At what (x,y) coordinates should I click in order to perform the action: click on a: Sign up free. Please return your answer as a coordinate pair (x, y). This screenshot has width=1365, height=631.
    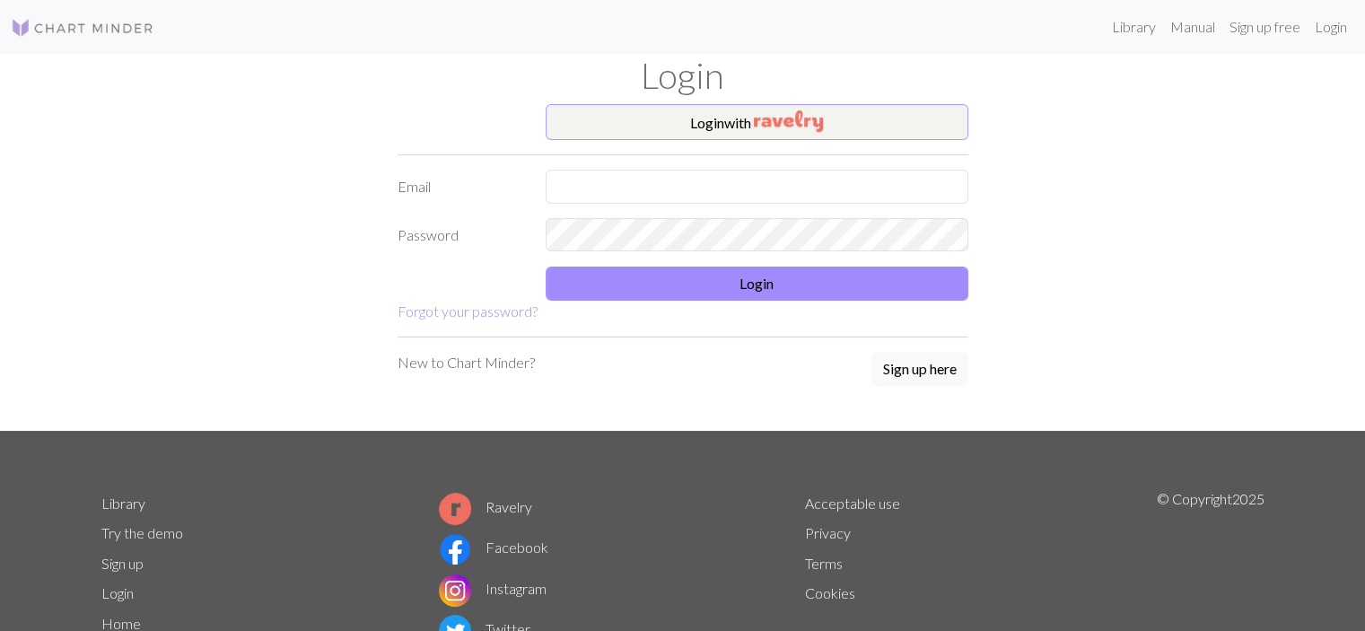
    Looking at the image, I should click on (1264, 27).